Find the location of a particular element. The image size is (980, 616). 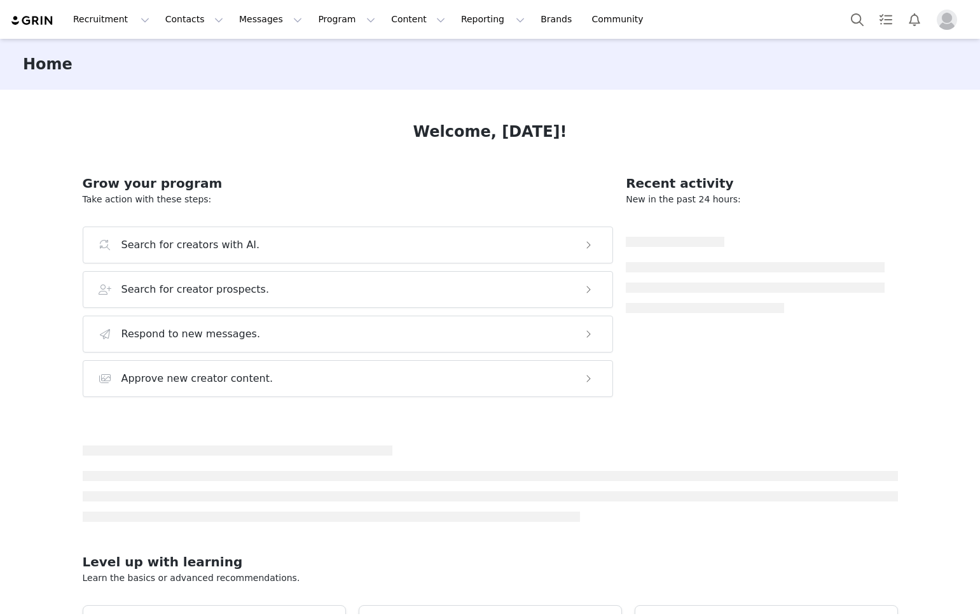

a: Tasks is located at coordinates (886, 19).